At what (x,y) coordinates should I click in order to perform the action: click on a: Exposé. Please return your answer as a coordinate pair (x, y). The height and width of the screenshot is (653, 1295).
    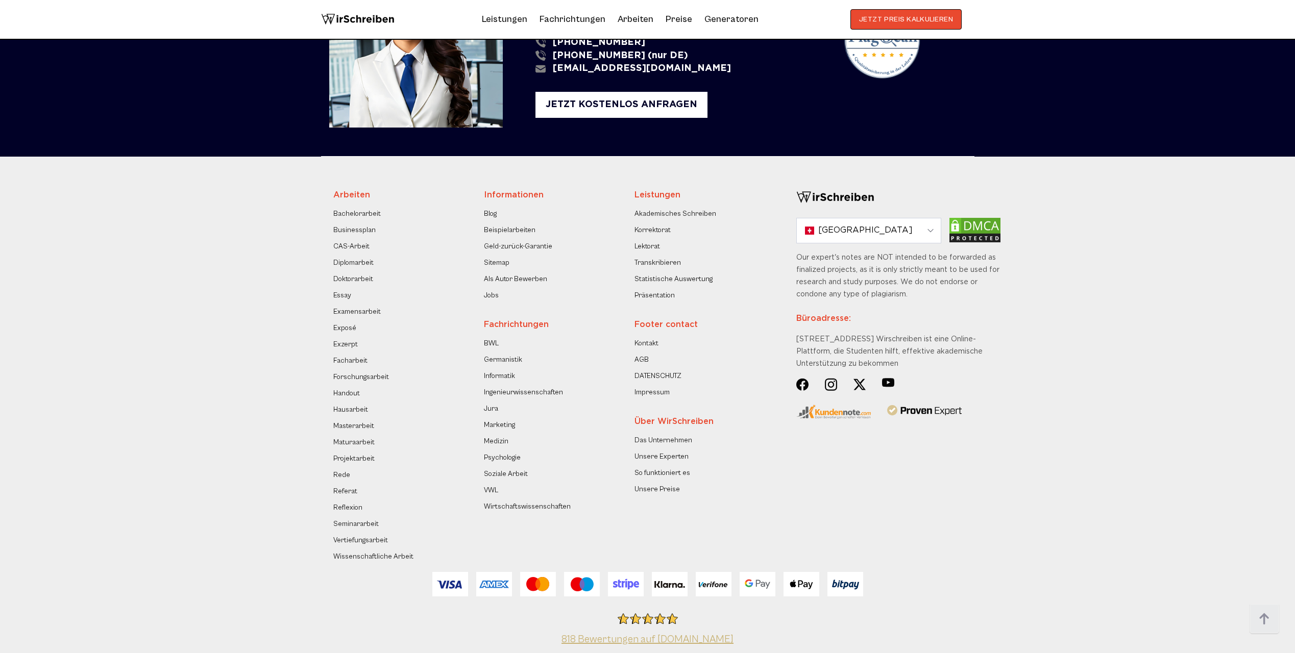
    Looking at the image, I should click on (345, 328).